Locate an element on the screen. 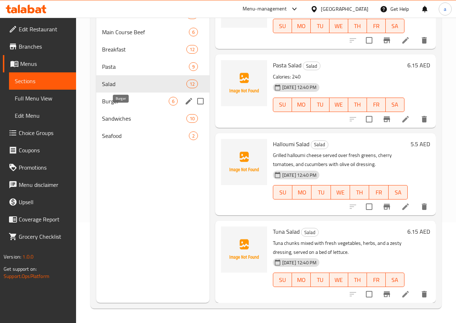 Image resolution: width=456 pixels, height=323 pixels. a: Full Menu View is located at coordinates (43, 98).